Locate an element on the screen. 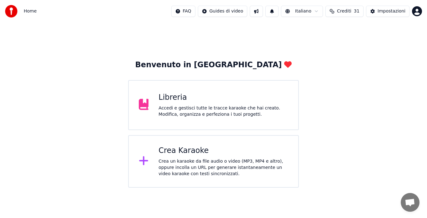  button: Impostazioni is located at coordinates (387, 11).